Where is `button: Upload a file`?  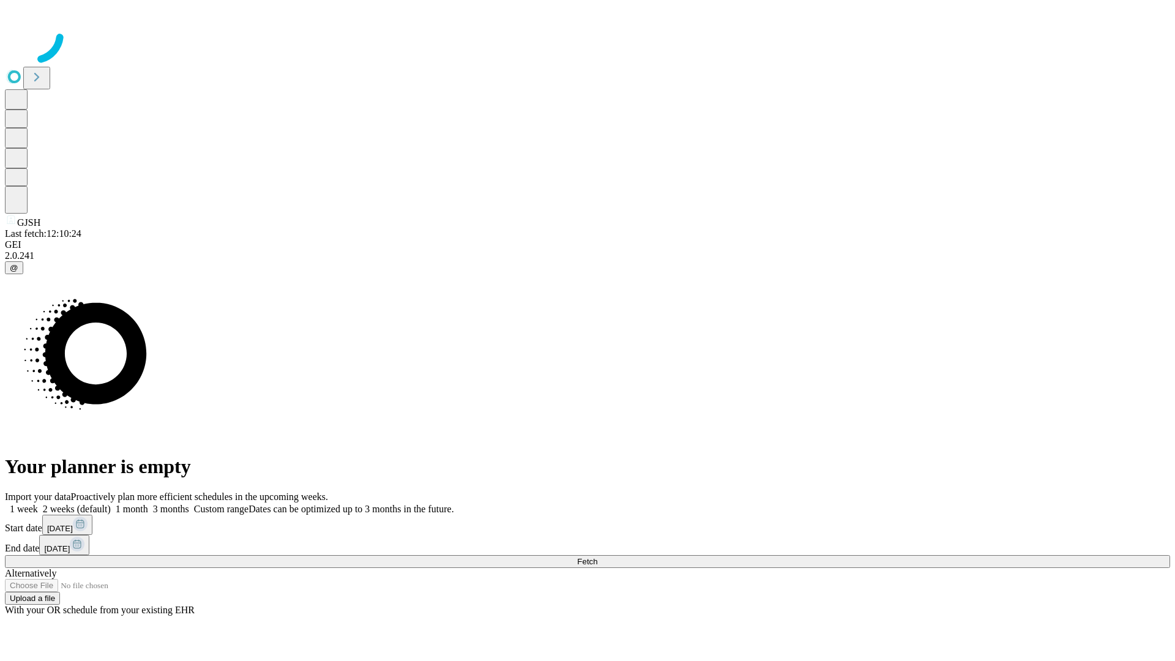
button: Upload a file is located at coordinates (32, 598).